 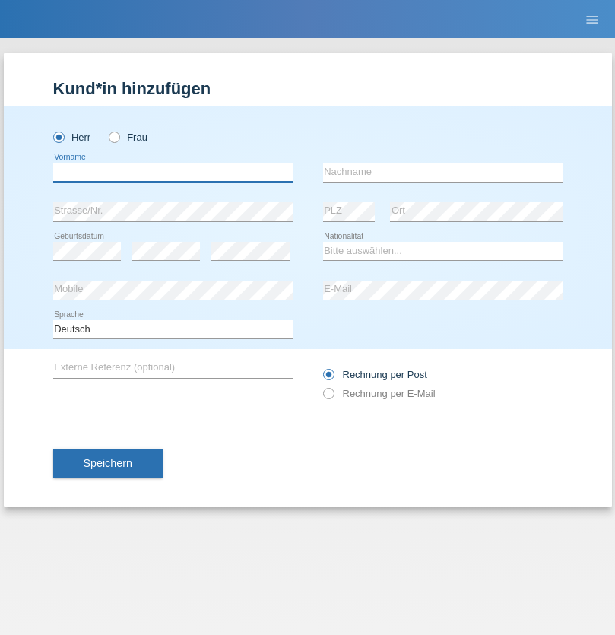 What do you see at coordinates (128, 137) in the screenshot?
I see `label: Frau` at bounding box center [128, 137].